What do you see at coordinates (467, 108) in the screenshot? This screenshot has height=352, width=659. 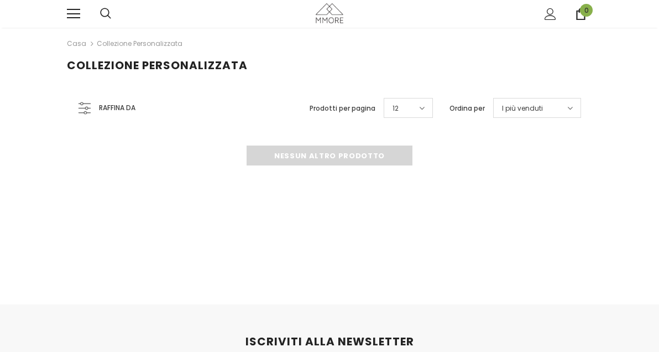 I see `label: Ordina per` at bounding box center [467, 108].